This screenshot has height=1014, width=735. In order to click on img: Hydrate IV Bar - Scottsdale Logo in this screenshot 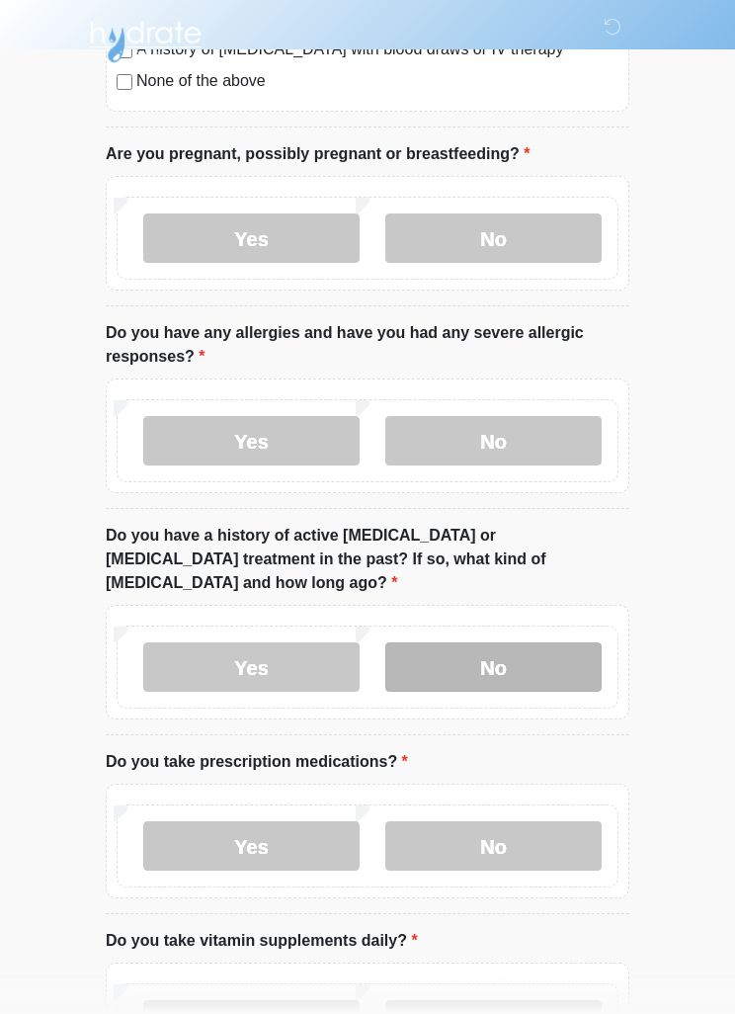, I will do `click(145, 40)`.